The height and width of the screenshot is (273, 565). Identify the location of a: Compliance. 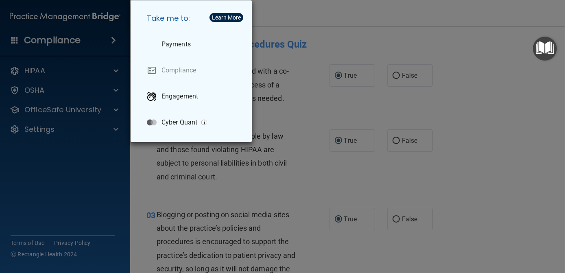
(193, 70).